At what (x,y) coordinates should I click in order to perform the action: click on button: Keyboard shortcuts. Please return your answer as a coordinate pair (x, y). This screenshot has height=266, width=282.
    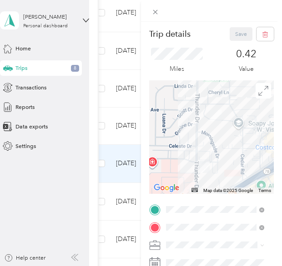
    Looking at the image, I should click on (195, 190).